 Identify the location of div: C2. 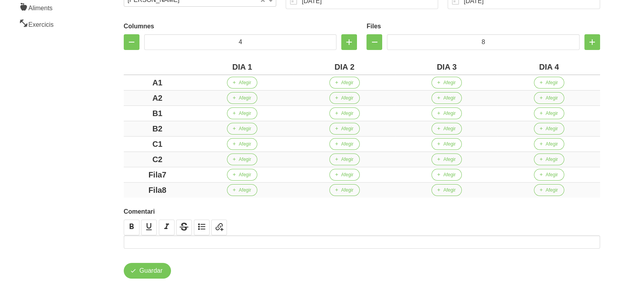
(157, 160).